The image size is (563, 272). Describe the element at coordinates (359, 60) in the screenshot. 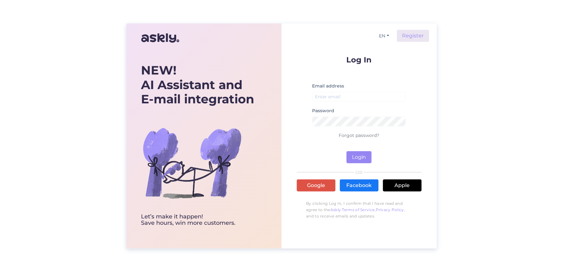

I see `p: Log In` at that location.